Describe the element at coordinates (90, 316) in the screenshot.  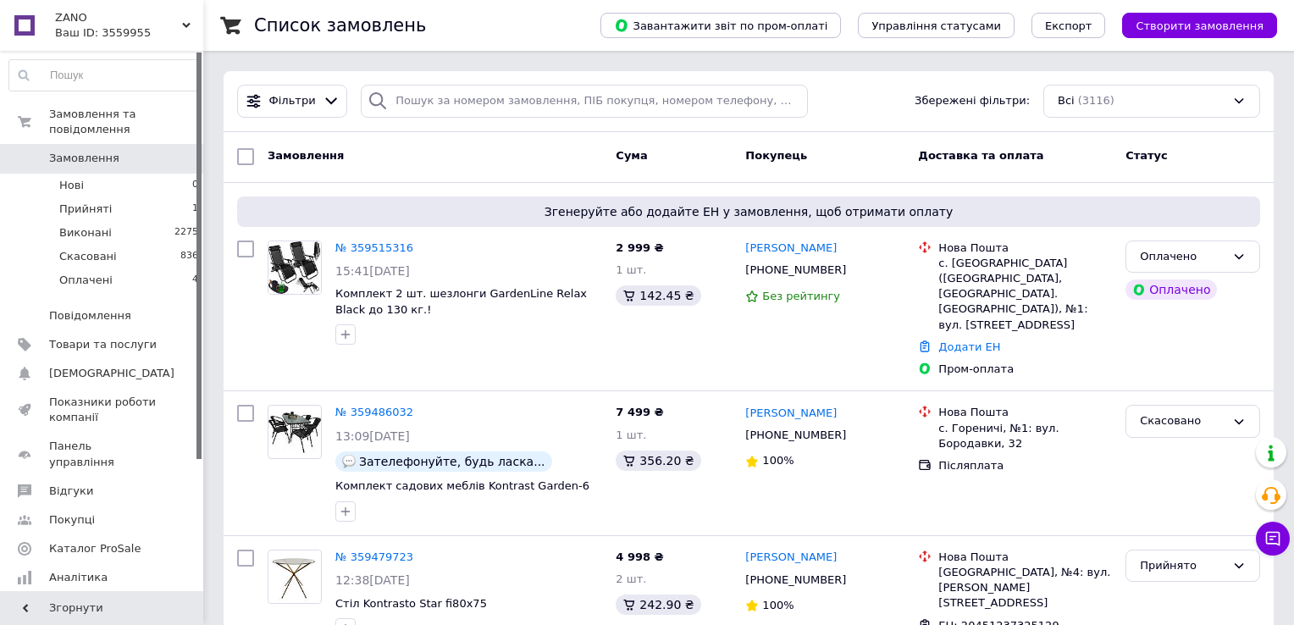
I see `span: Повідомлення` at that location.